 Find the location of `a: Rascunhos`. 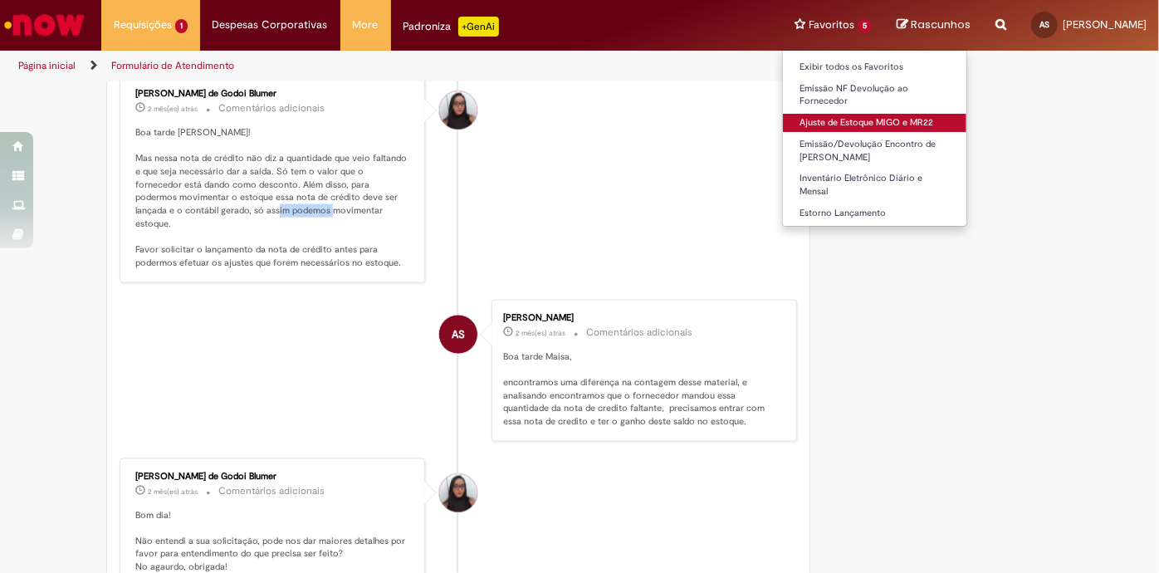

a: Rascunhos is located at coordinates (933, 25).